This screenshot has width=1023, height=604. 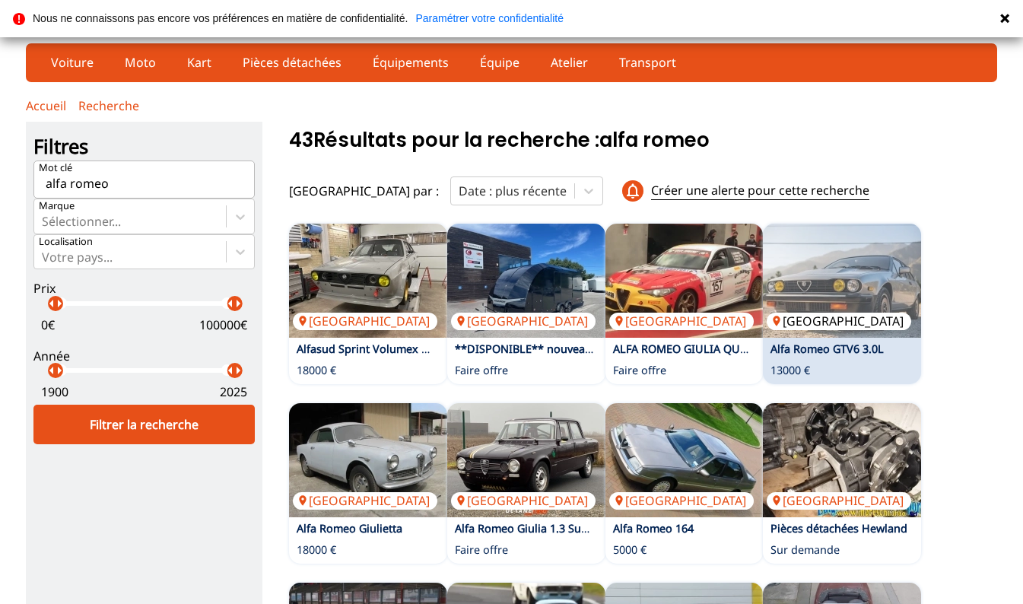 I want to click on a: Accueil, so click(x=46, y=106).